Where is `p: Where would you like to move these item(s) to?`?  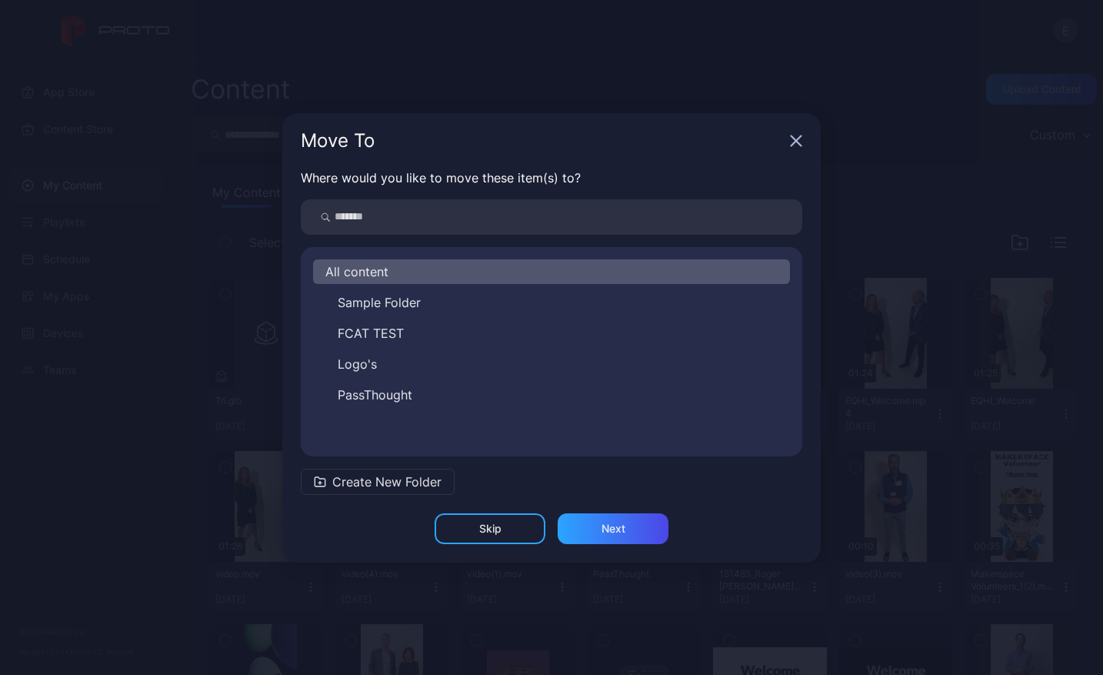 p: Where would you like to move these item(s) to? is located at coordinates (552, 178).